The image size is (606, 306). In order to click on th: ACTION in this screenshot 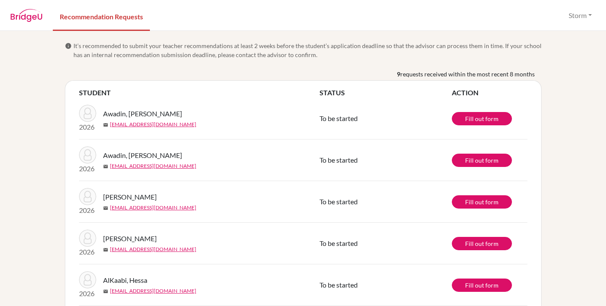, I will do `click(489, 93)`.